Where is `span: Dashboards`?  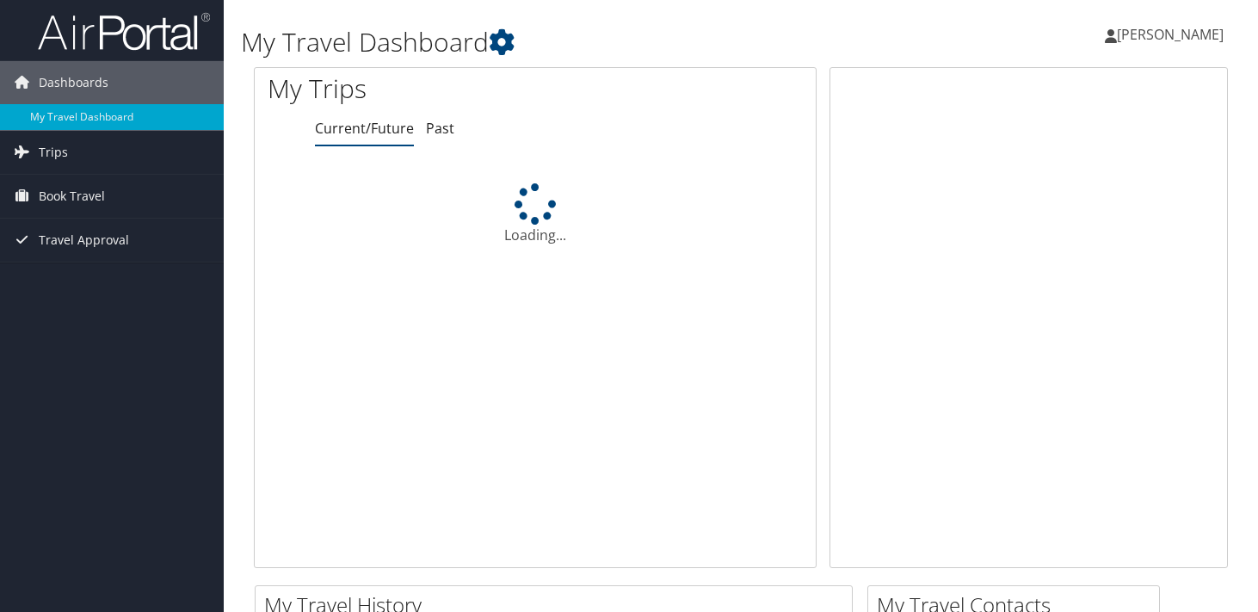 span: Dashboards is located at coordinates (73, 83).